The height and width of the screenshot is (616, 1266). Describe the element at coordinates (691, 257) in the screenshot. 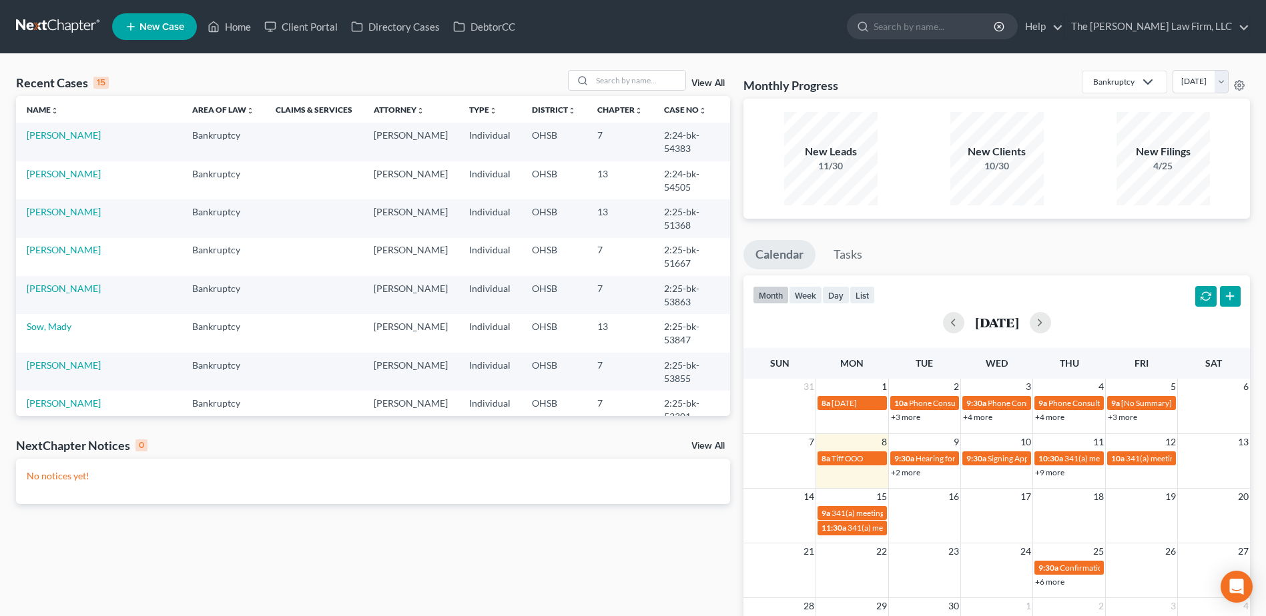

I see `td: 2:25-bk-51667` at that location.